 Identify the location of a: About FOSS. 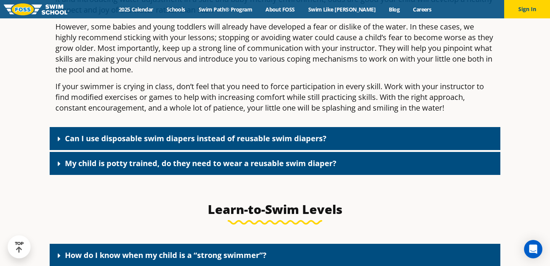
(281, 9).